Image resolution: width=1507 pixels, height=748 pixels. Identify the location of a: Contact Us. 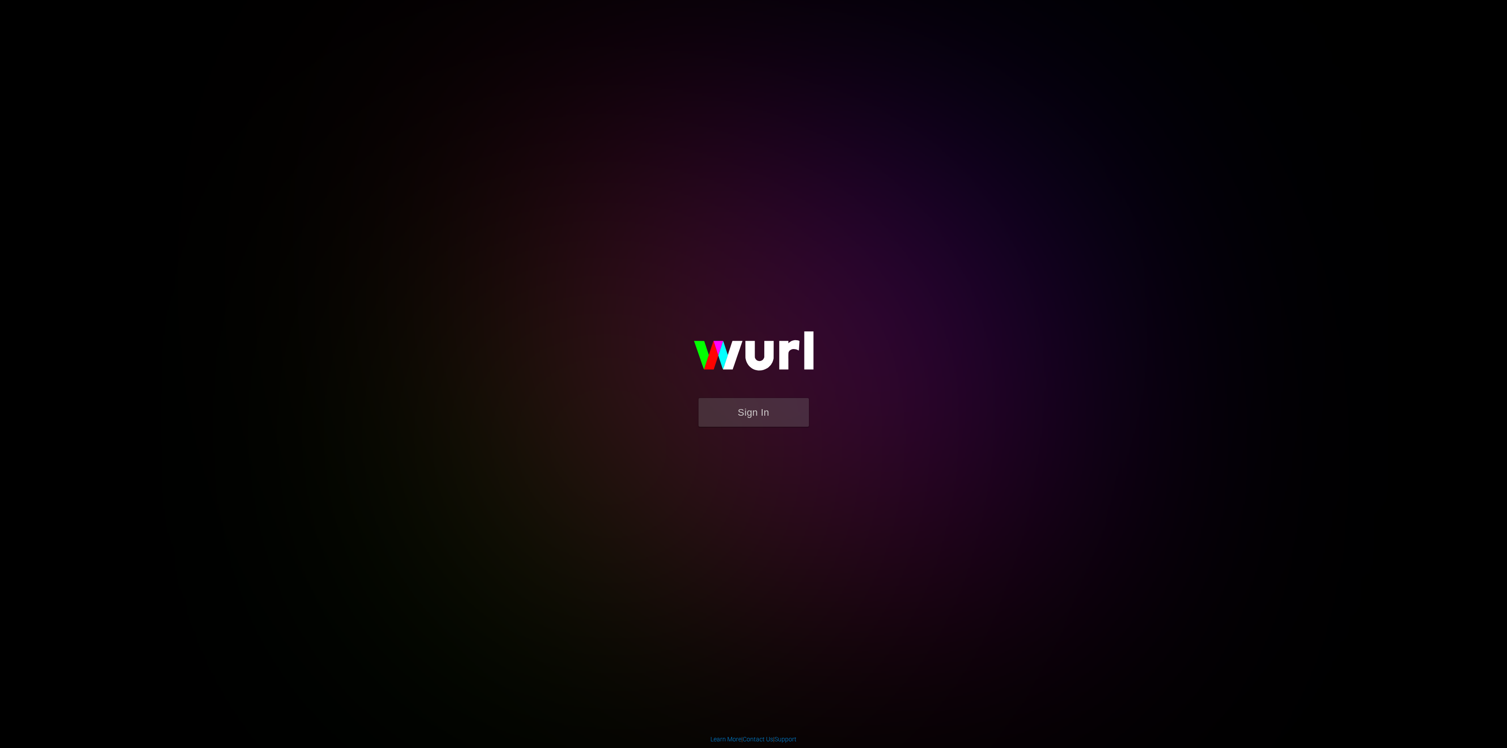
(758, 739).